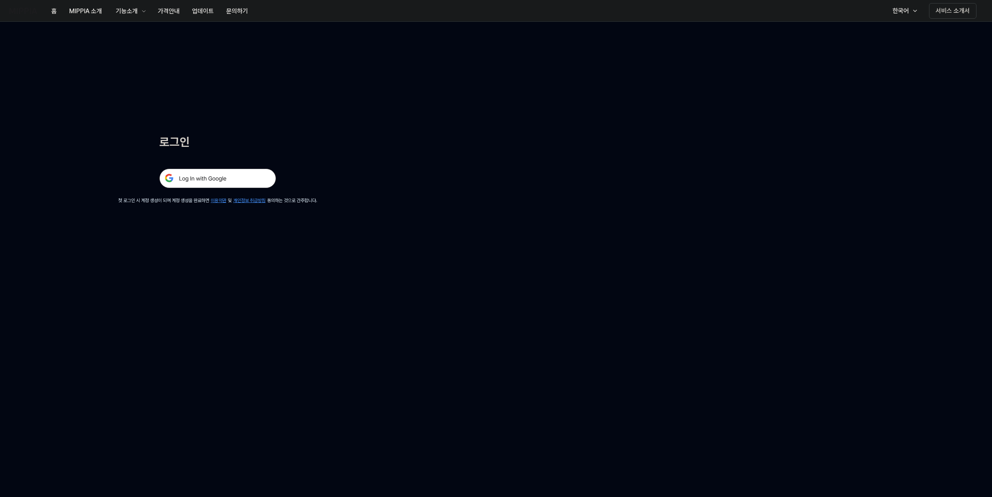  I want to click on a: 서비스 소개서, so click(953, 11).